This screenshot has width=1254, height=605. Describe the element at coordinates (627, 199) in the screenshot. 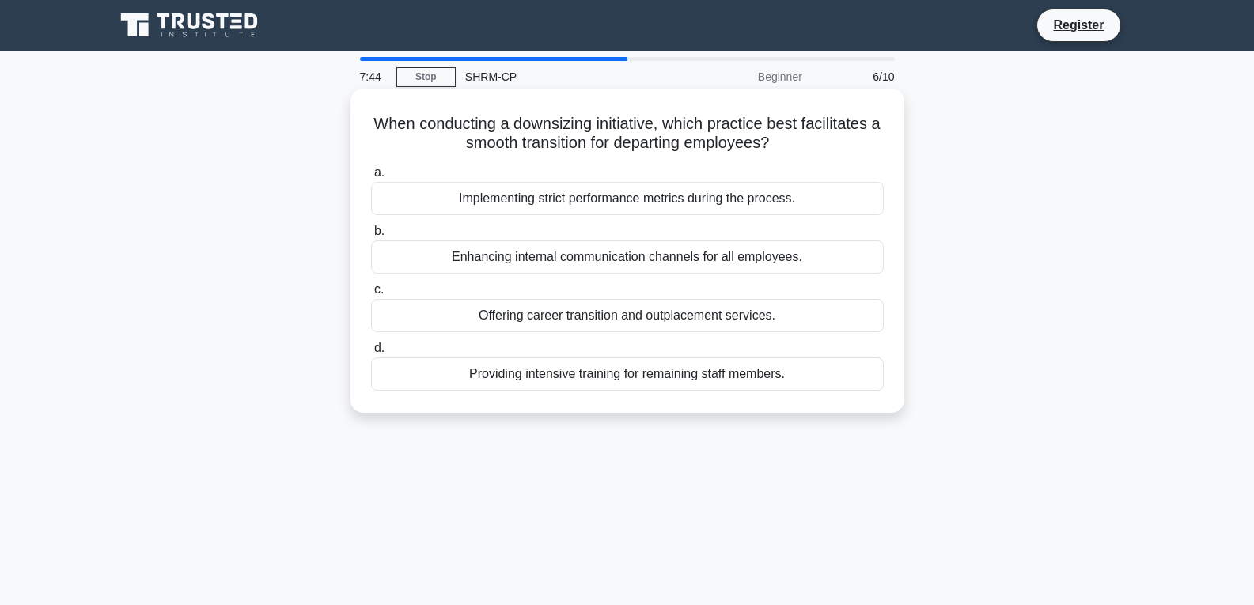

I see `div: Implementing strict performance metrics during the process.` at that location.